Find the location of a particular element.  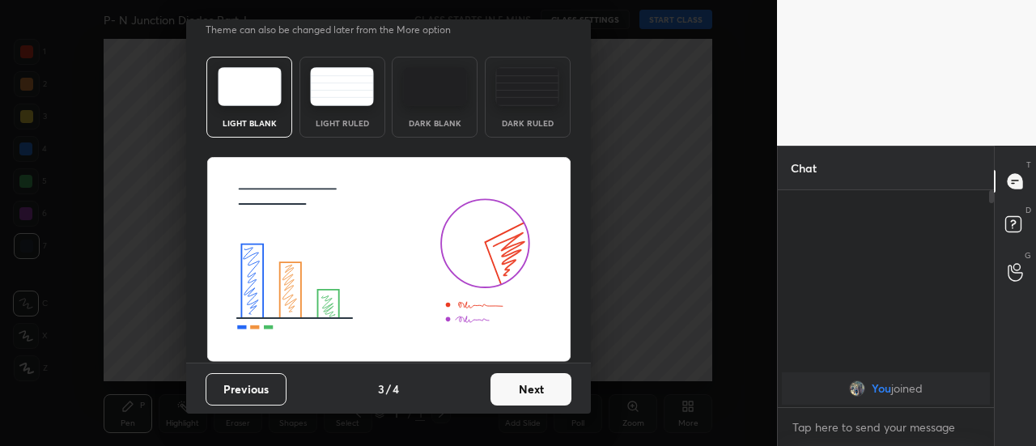

img: 59c563b3a5664198889a11c766107c6f.jpg is located at coordinates (857, 388).